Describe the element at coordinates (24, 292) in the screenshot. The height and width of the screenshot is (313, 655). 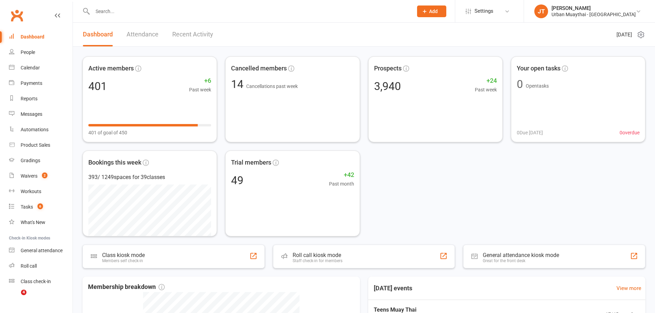
I see `span: 4` at that location.